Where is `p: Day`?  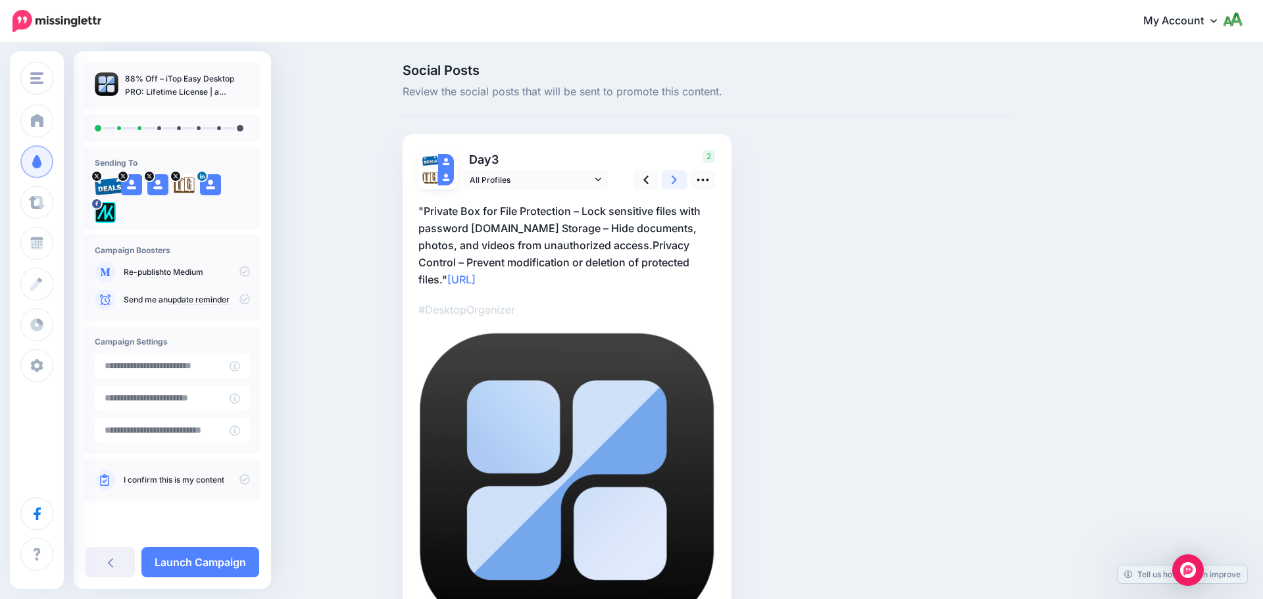 p: Day is located at coordinates (536, 159).